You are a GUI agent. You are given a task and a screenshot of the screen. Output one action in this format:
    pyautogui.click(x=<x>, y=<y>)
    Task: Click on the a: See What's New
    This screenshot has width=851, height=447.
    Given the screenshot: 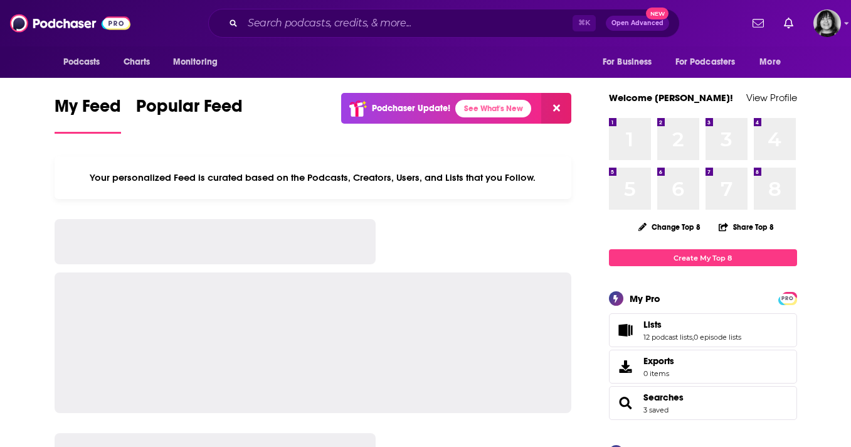 What is the action you would take?
    pyautogui.click(x=493, y=108)
    